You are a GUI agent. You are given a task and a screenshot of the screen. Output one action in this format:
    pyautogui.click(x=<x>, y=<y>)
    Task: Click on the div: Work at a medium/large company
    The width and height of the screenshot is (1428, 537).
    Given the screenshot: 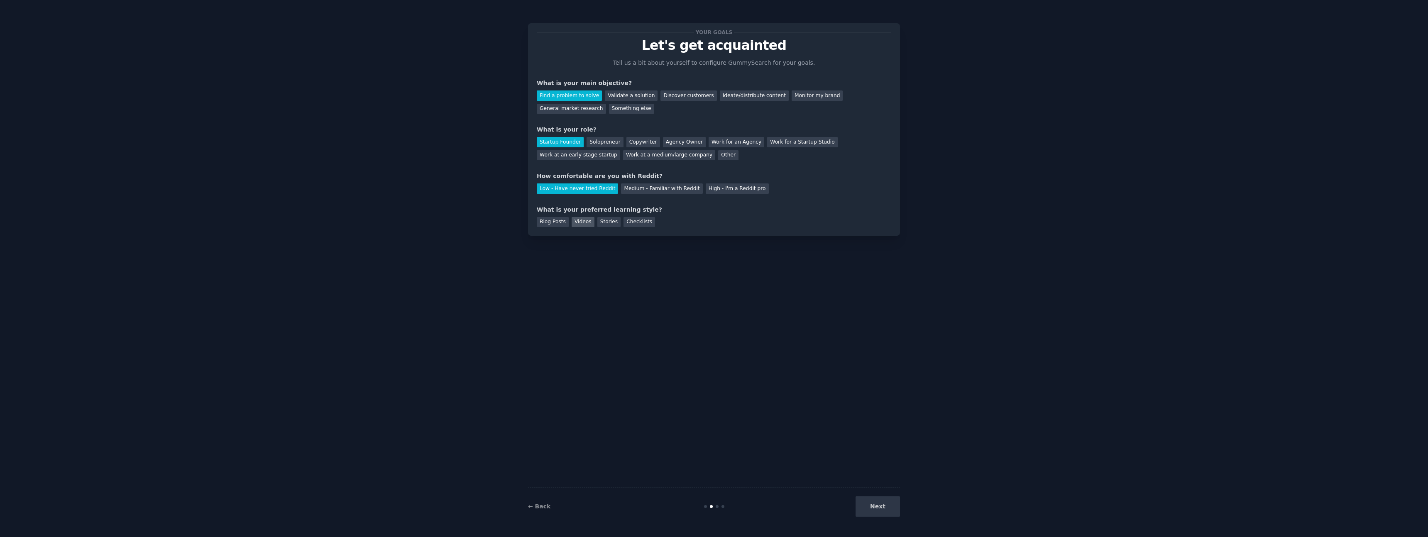 What is the action you would take?
    pyautogui.click(x=669, y=155)
    